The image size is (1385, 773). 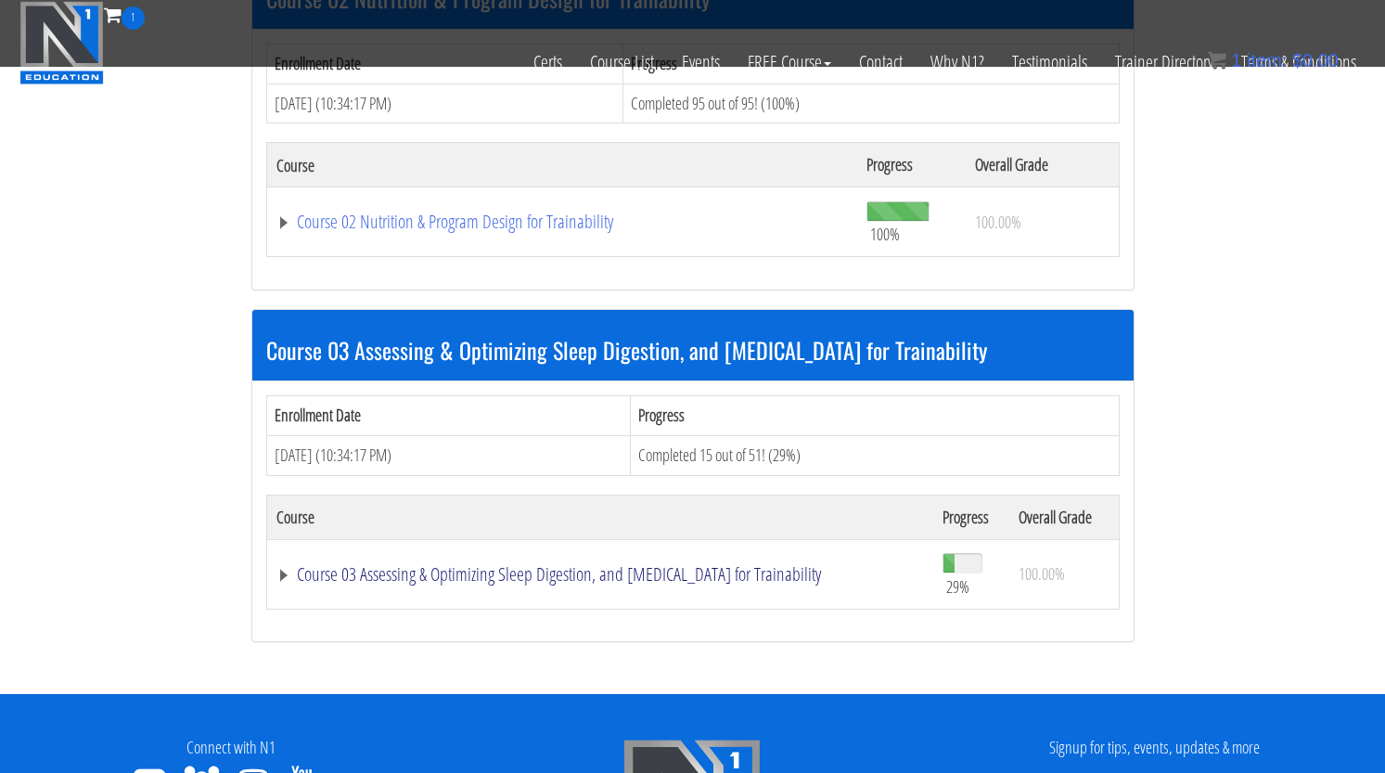 What do you see at coordinates (622, 62) in the screenshot?
I see `a: Course List` at bounding box center [622, 62].